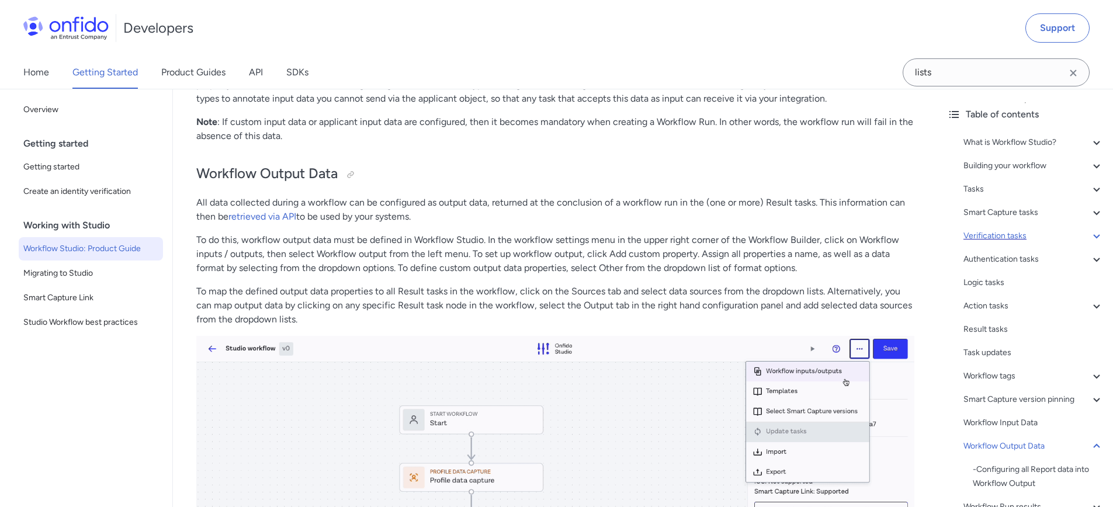  I want to click on span: Migrating to Studio, so click(91, 273).